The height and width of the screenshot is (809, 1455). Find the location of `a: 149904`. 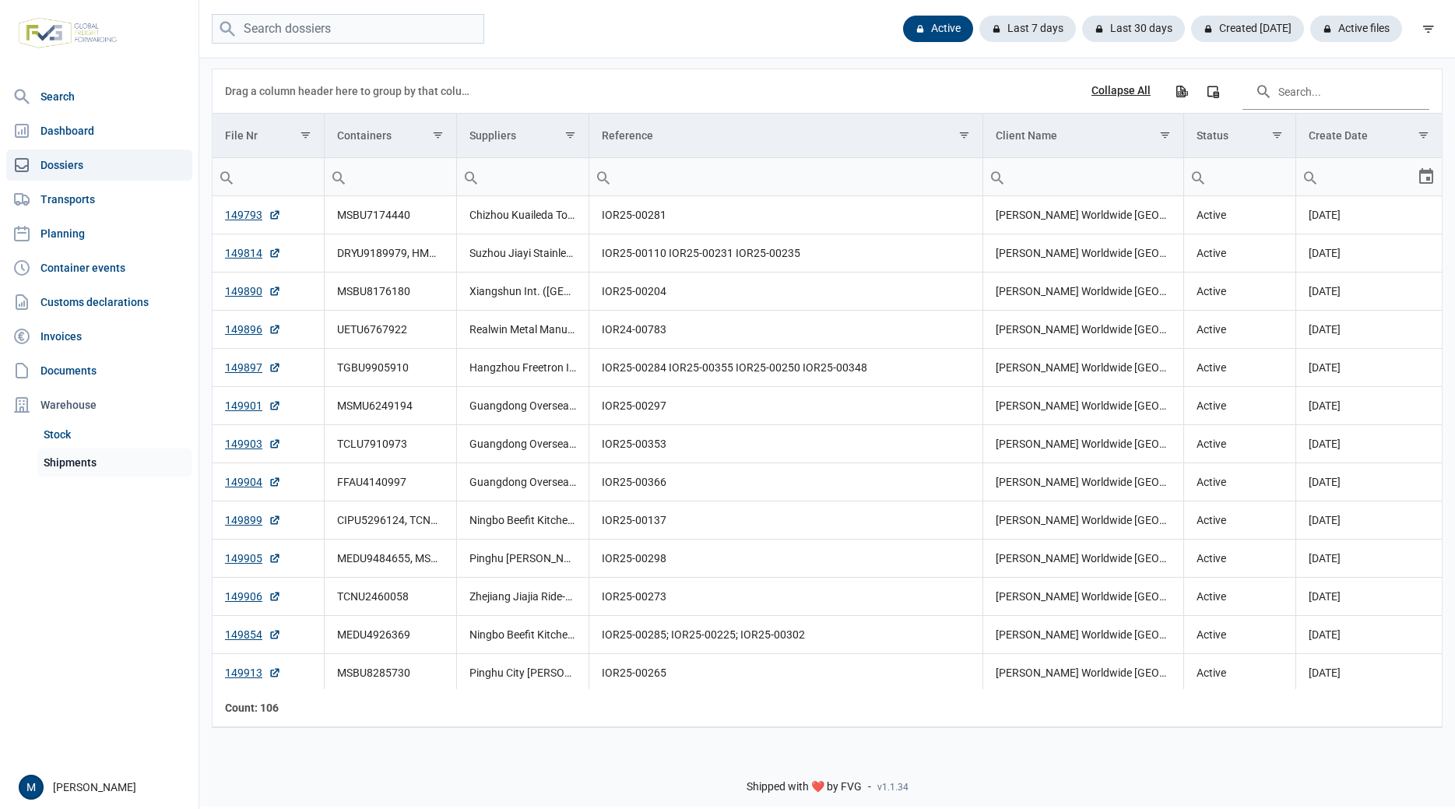

a: 149904 is located at coordinates (253, 482).